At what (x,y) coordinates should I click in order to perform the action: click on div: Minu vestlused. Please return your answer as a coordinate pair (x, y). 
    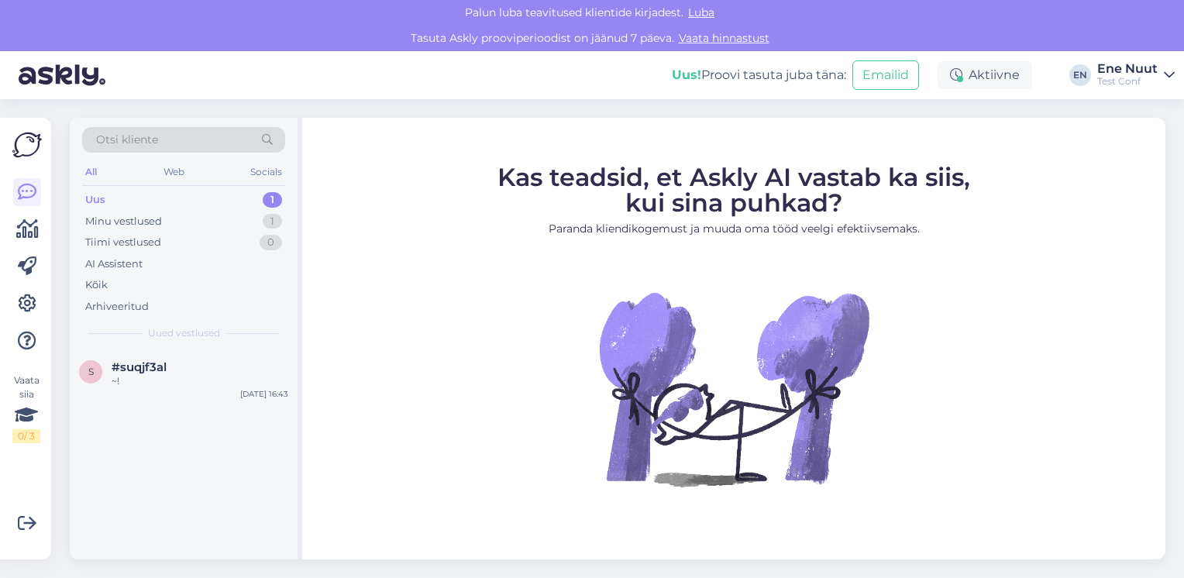
    Looking at the image, I should click on (123, 222).